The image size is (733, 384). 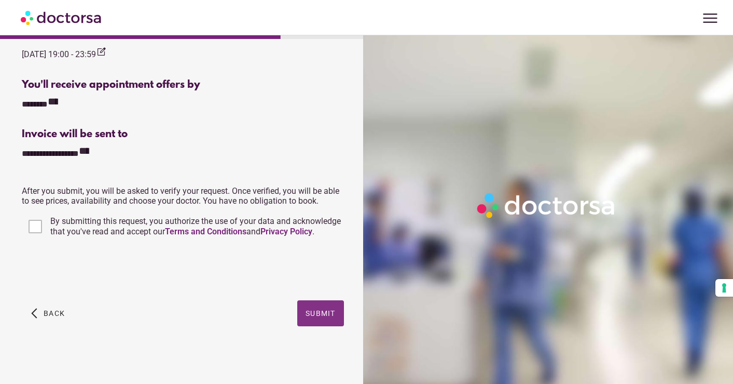 I want to click on i: edit_square, so click(x=101, y=52).